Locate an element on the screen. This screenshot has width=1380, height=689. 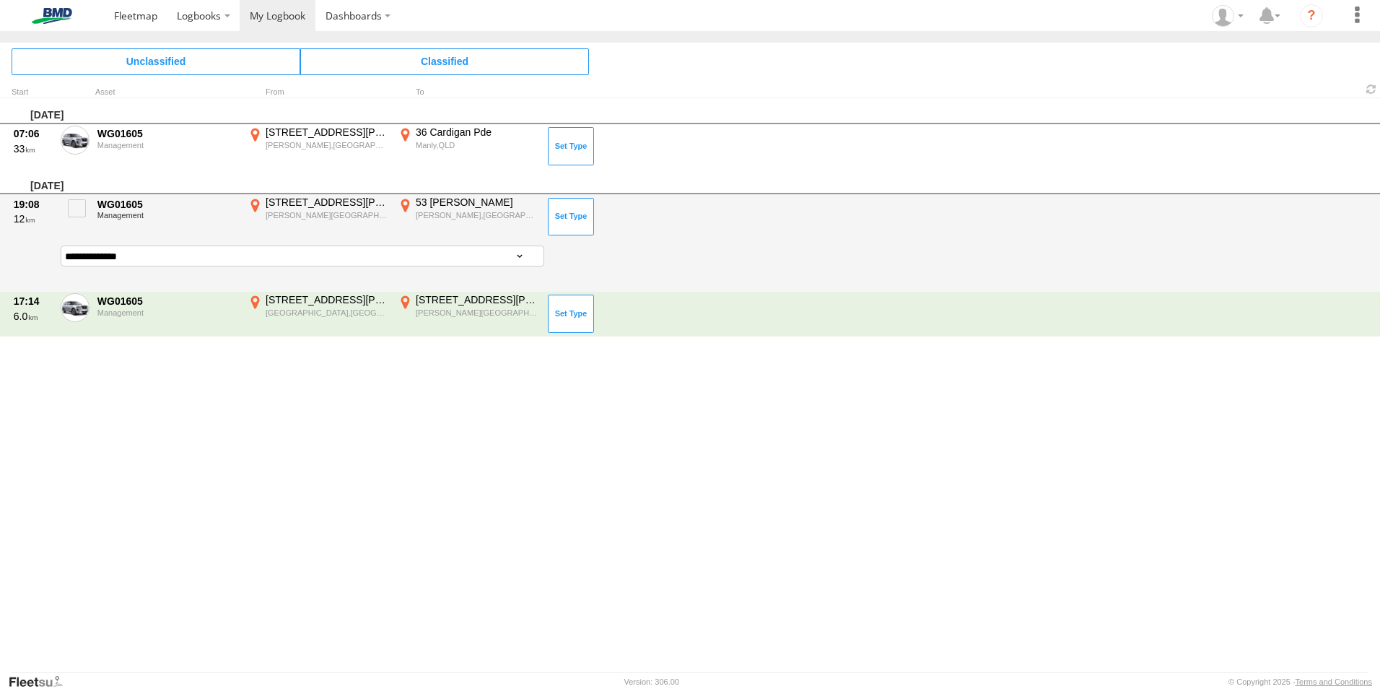
div: 33 is located at coordinates (33, 149).